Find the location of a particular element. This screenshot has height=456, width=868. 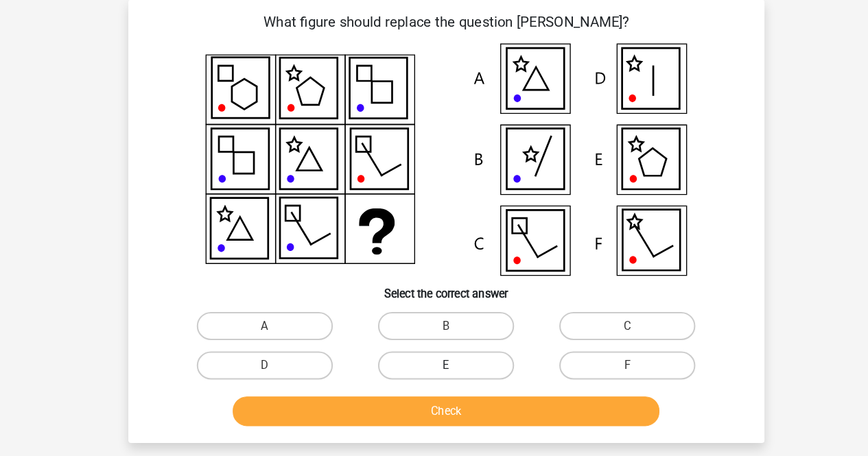

label: C is located at coordinates (610, 318).